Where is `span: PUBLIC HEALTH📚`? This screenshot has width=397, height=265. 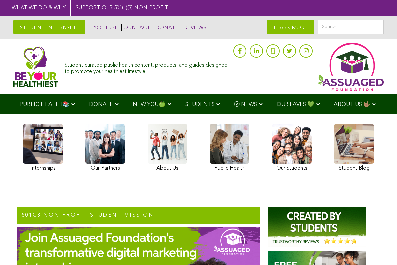
span: PUBLIC HEALTH📚 is located at coordinates (45, 104).